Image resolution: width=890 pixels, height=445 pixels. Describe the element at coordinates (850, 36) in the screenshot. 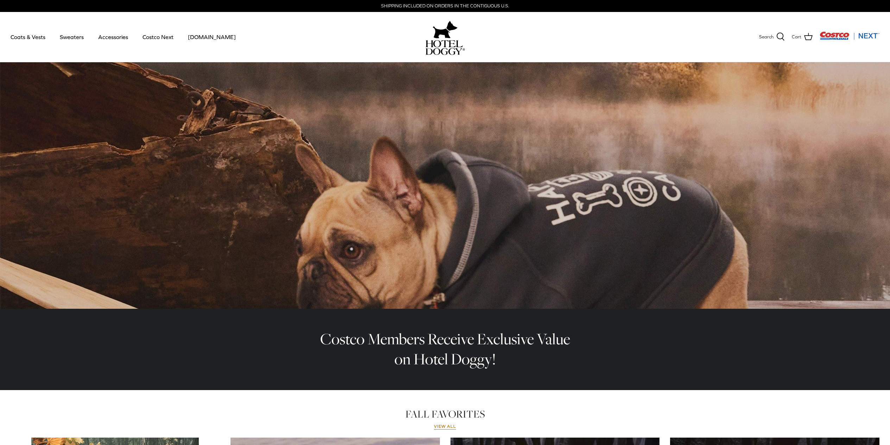

I see `img: Costco Next` at that location.